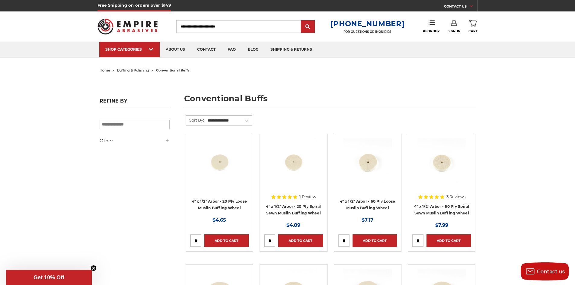 This screenshot has height=285, width=575. What do you see at coordinates (431, 26) in the screenshot?
I see `a: Reorder` at bounding box center [431, 26].